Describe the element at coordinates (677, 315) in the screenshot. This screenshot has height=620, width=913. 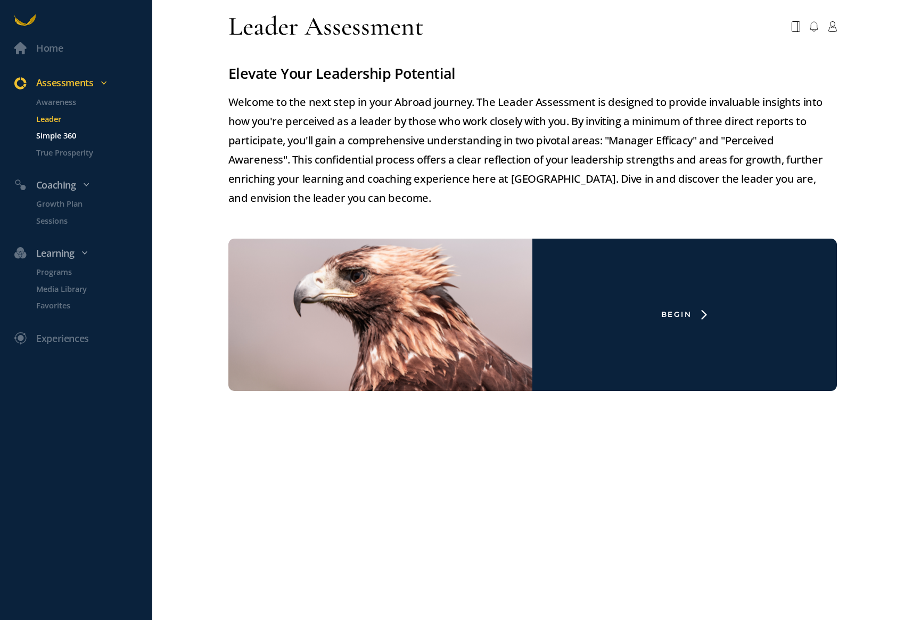
I see `div: Begin` at that location.